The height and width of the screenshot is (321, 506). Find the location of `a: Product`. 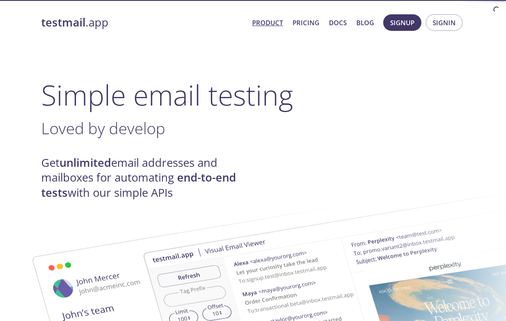

a: Product is located at coordinates (267, 23).